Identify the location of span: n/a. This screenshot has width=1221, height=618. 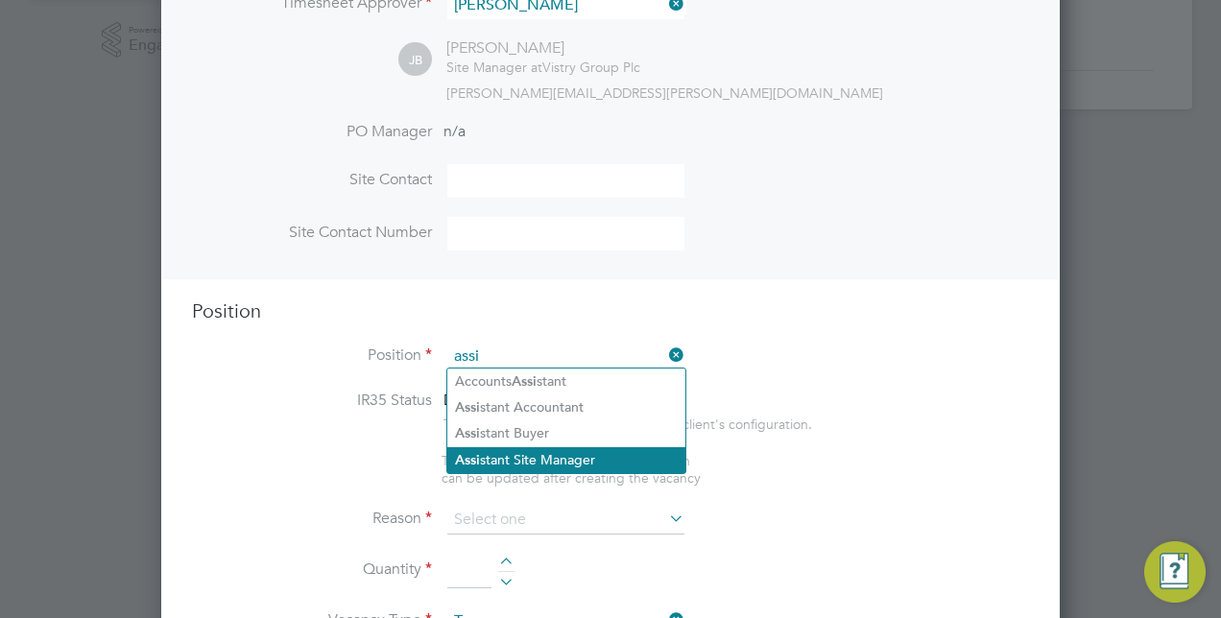
(454, 132).